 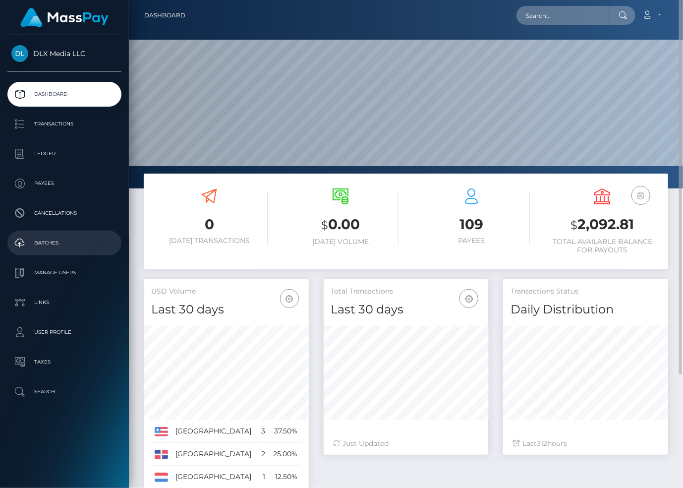 What do you see at coordinates (406, 291) in the screenshot?
I see `h5: Total Transactions` at bounding box center [406, 291].